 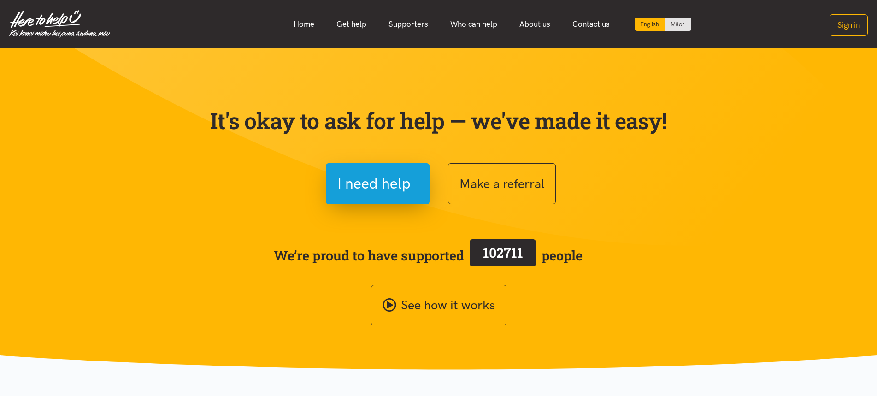 What do you see at coordinates (663, 24) in the screenshot?
I see `div: Language toggle` at bounding box center [663, 24].